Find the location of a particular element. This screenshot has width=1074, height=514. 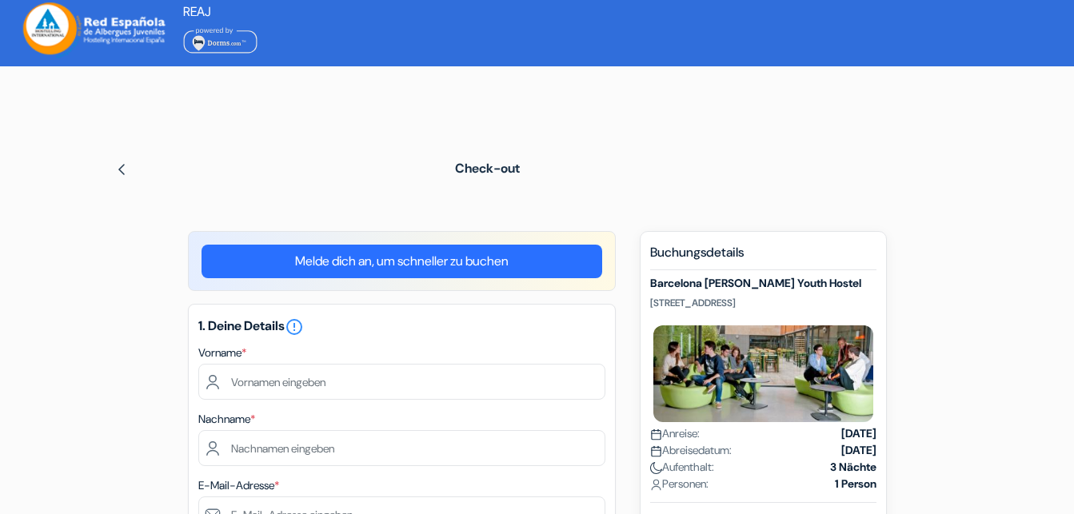

span: Personen: is located at coordinates (679, 484).